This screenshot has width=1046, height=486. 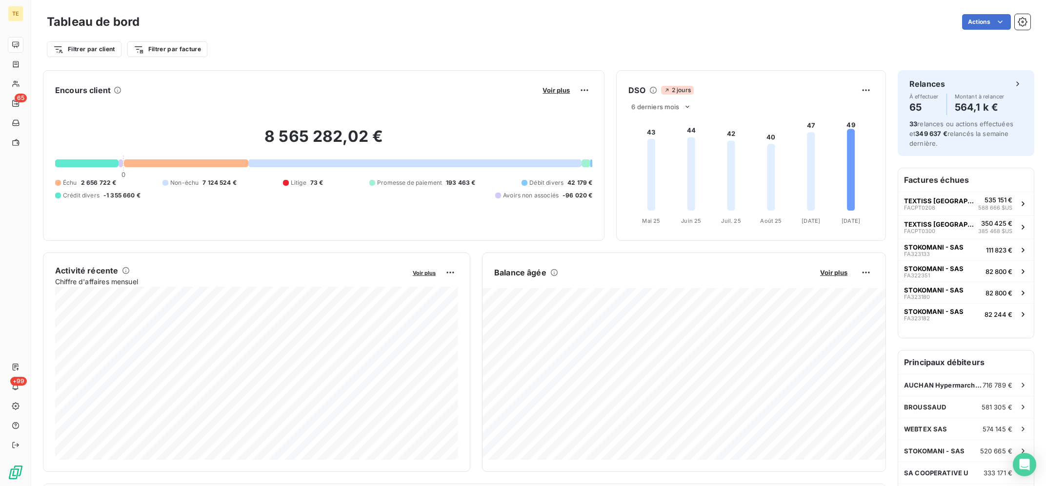 What do you see at coordinates (998, 200) in the screenshot?
I see `span: 535 151 €` at bounding box center [998, 200].